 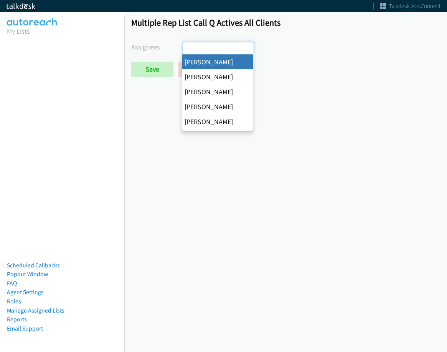 I want to click on a: Reports, so click(x=17, y=319).